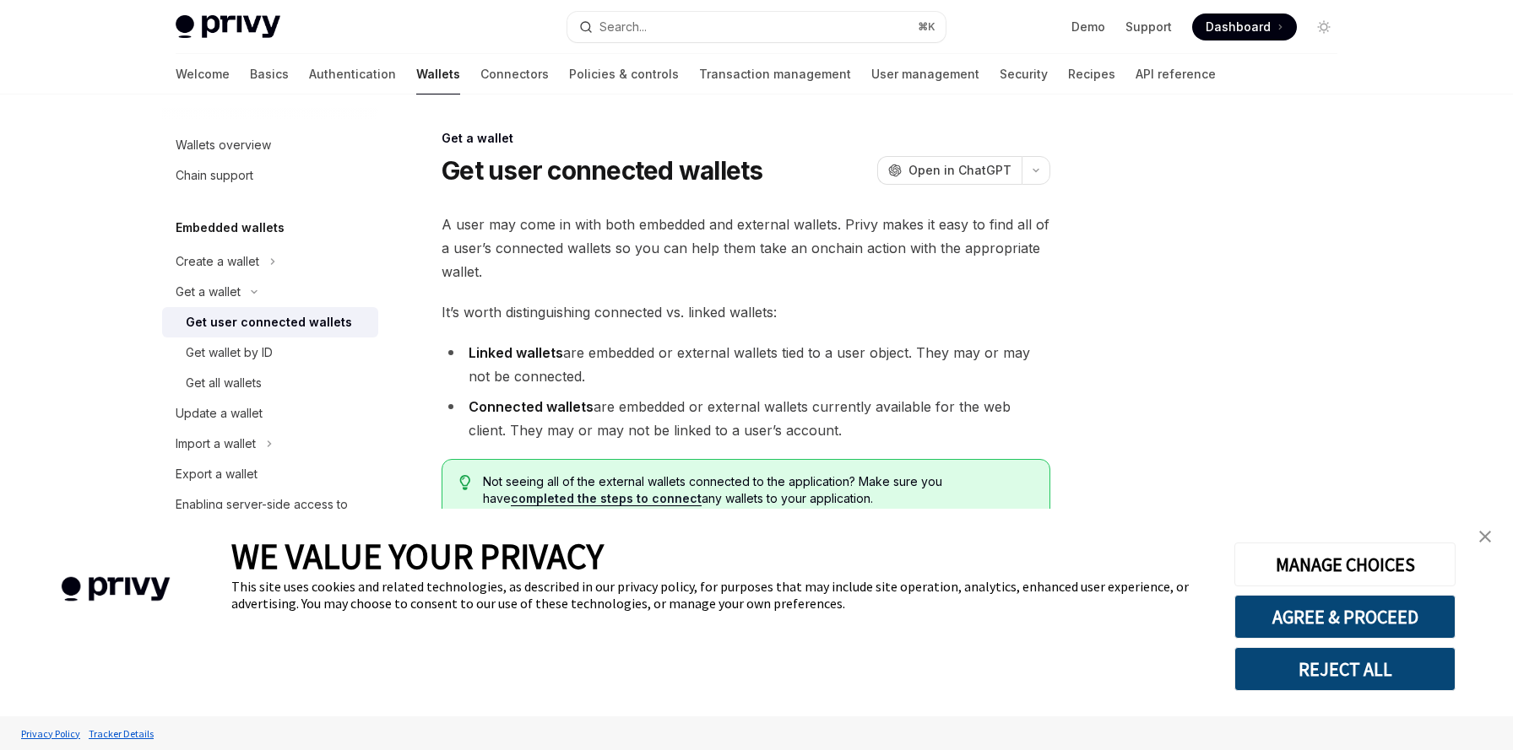  I want to click on span: WE VALUE YOUR PRIVACY, so click(417, 556).